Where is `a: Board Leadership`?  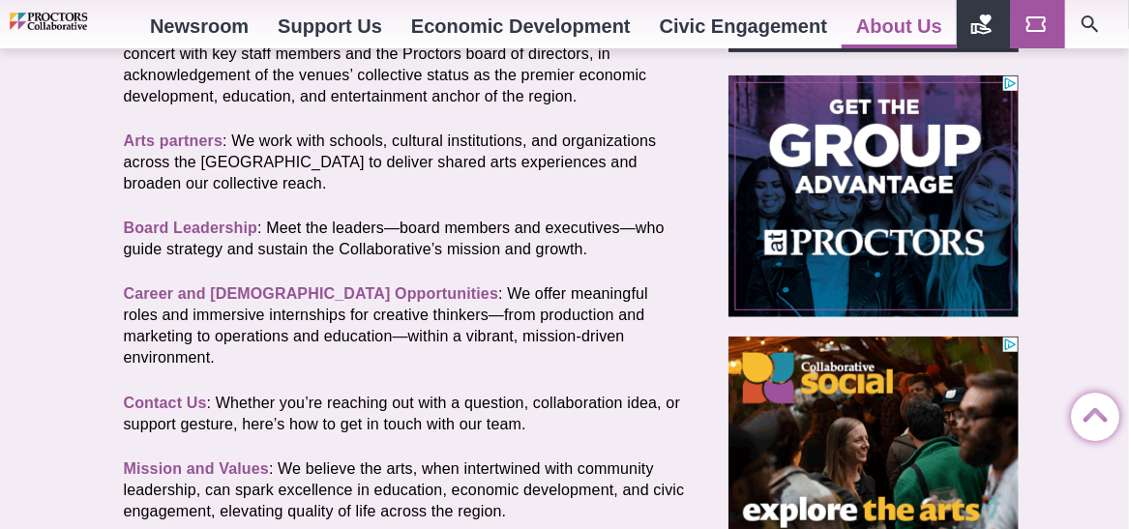 a: Board Leadership is located at coordinates (191, 227).